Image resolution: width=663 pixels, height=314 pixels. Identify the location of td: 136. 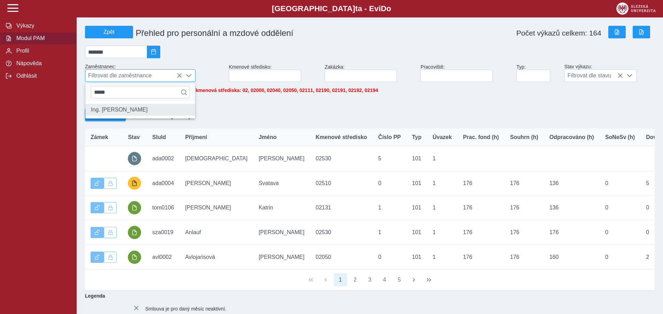
(572, 208).